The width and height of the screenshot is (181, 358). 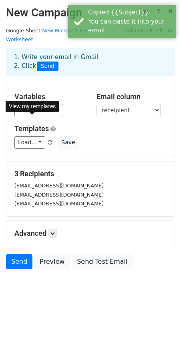 I want to click on div: 1. Write your email in Gmail 2. Click, so click(x=90, y=62).